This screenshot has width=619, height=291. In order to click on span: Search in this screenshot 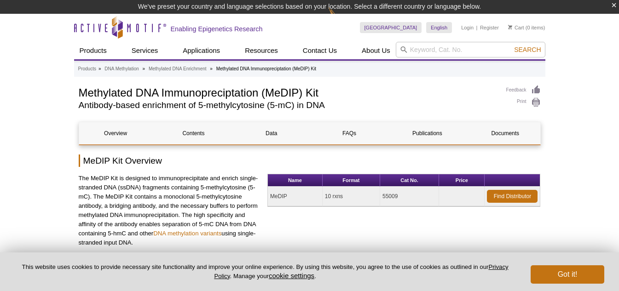, I will do `click(527, 50)`.